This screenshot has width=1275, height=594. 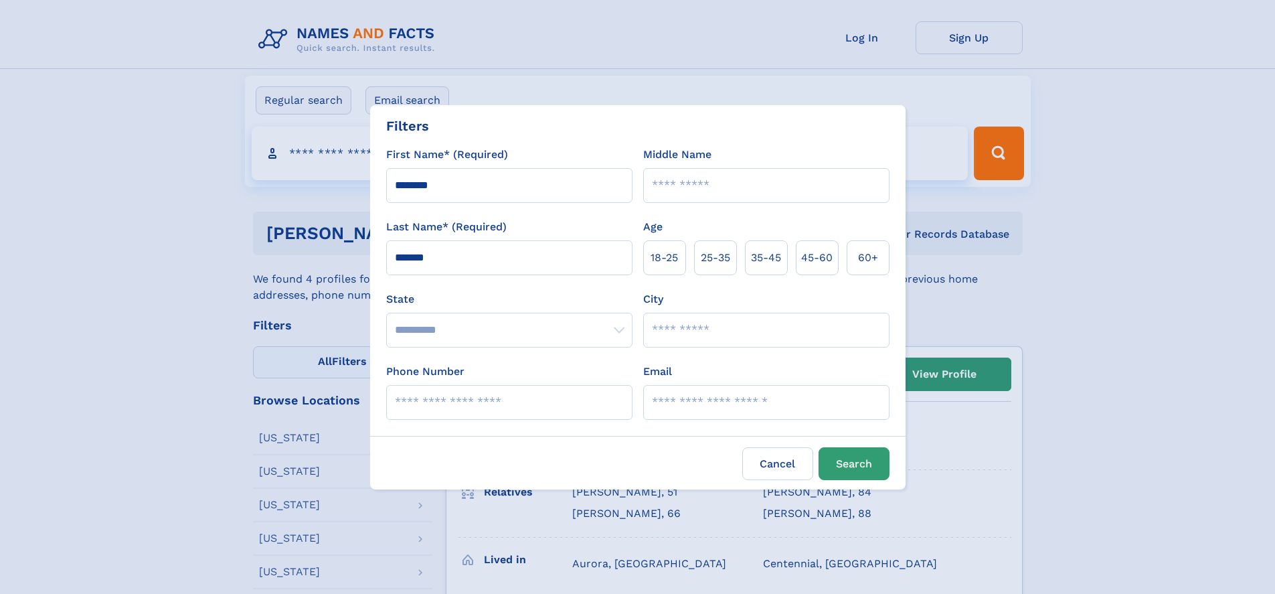 I want to click on label: First Name* (Required), so click(x=447, y=155).